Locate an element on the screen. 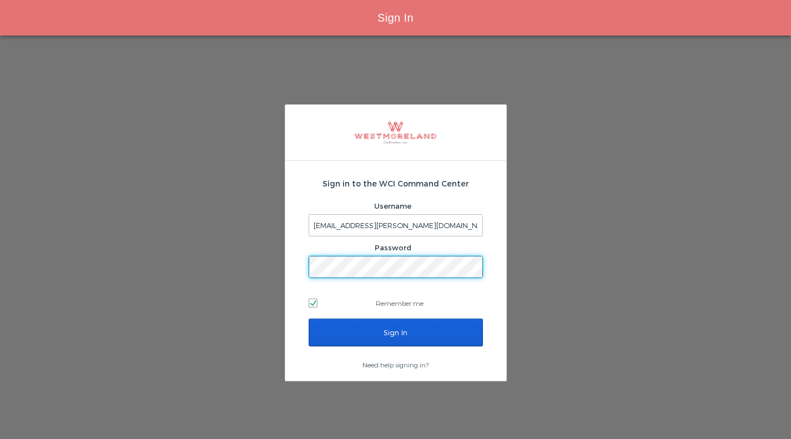  h2: Sign in to the WCI Command Center is located at coordinates (396, 183).